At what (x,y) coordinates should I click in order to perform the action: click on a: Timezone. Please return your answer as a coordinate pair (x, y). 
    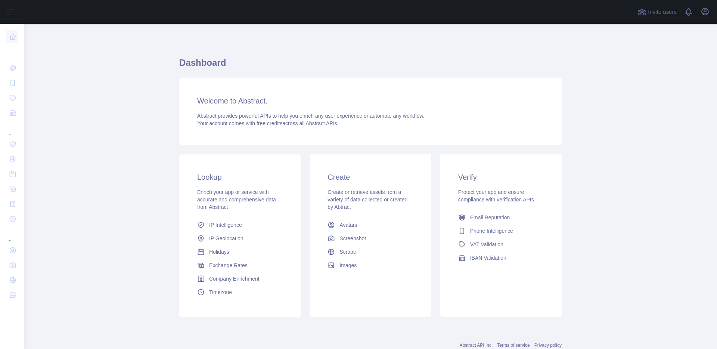
    Looking at the image, I should click on (240, 292).